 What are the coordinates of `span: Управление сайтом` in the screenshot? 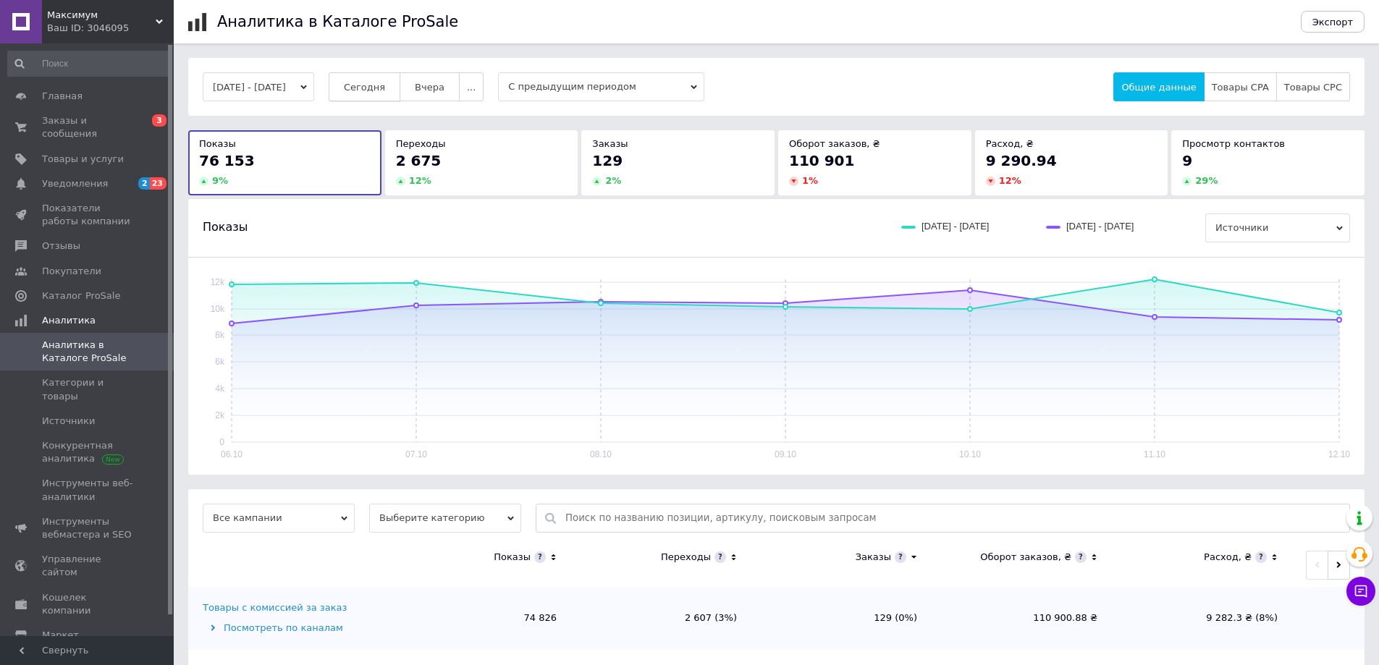 It's located at (88, 566).